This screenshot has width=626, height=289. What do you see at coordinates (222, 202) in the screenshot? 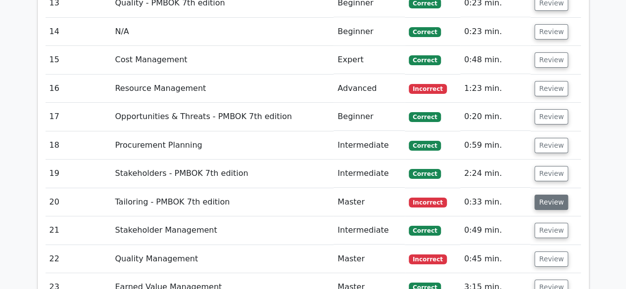
I see `td: Tailoring - PMBOK 7th edition` at bounding box center [222, 202].